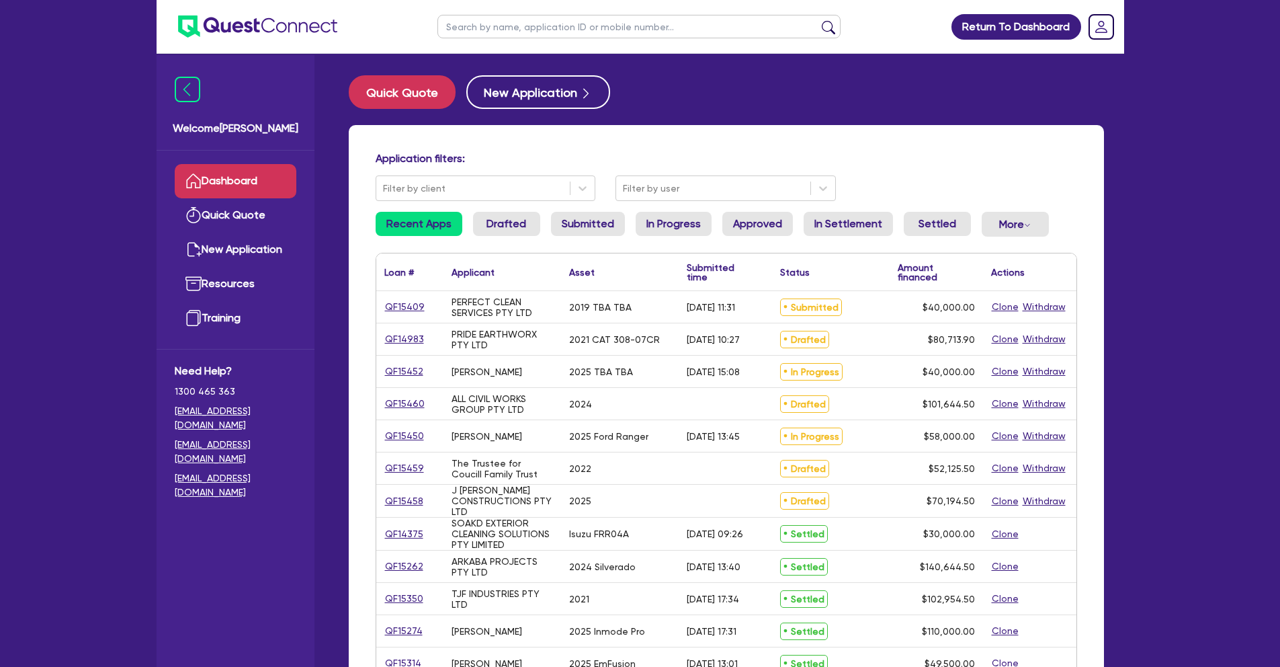 This screenshot has width=1280, height=667. I want to click on a: Recent Apps, so click(419, 224).